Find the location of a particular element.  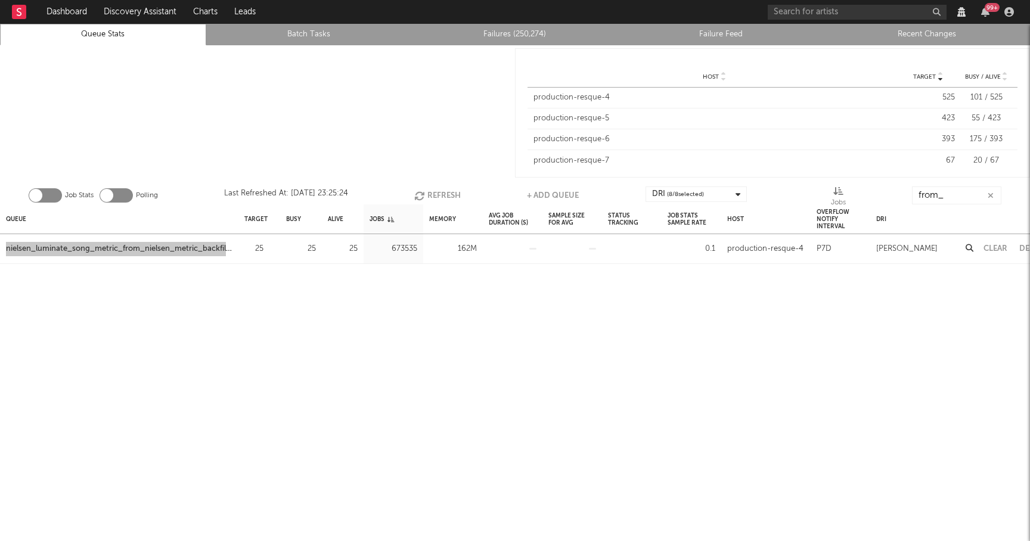

div: 175 / 393 is located at coordinates (986, 139).